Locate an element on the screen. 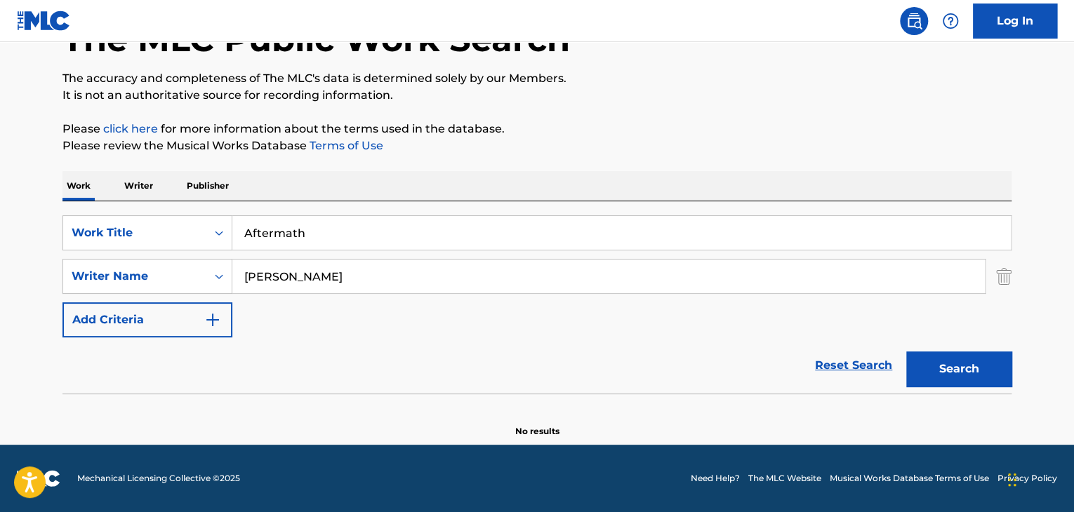  img: Delete Criterion is located at coordinates (1004, 277).